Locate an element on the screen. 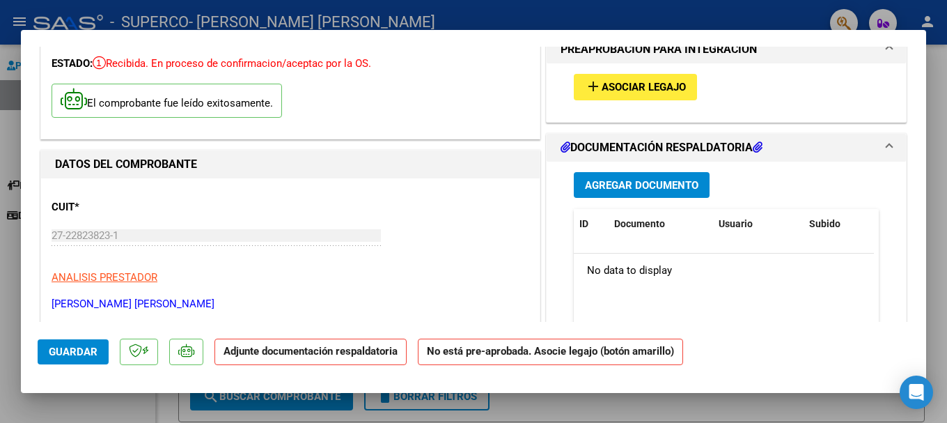 This screenshot has width=947, height=423. span: Agregar Documento is located at coordinates (641, 185).